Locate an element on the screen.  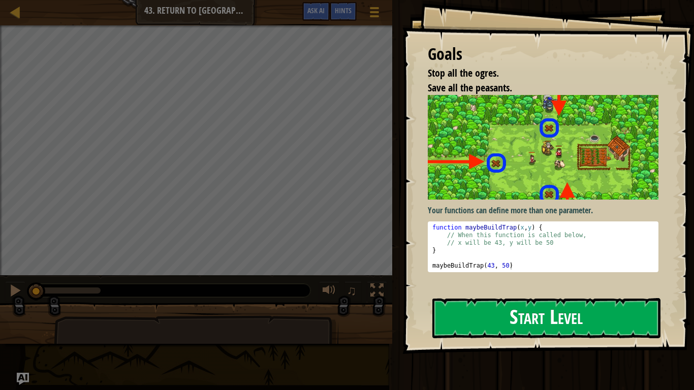
span: Save all the peasants. is located at coordinates (470, 87).